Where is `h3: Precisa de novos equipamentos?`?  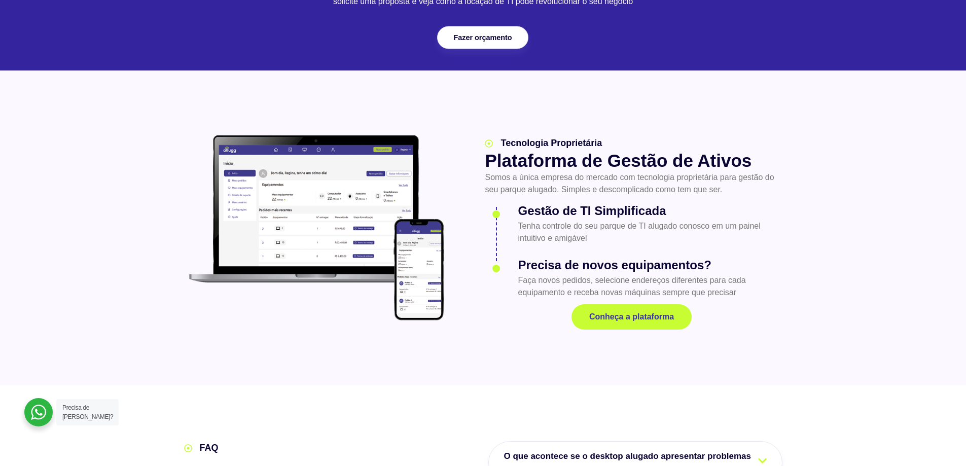 h3: Precisa de novos equipamentos? is located at coordinates (648, 265).